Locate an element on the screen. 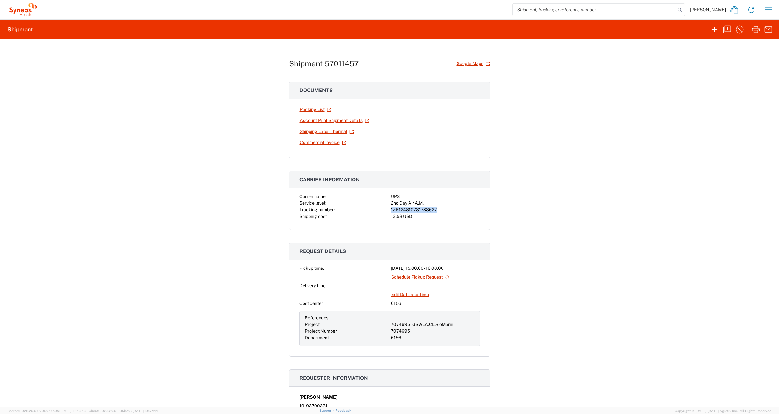 The height and width of the screenshot is (414, 779). a: Google Maps is located at coordinates (473, 63).